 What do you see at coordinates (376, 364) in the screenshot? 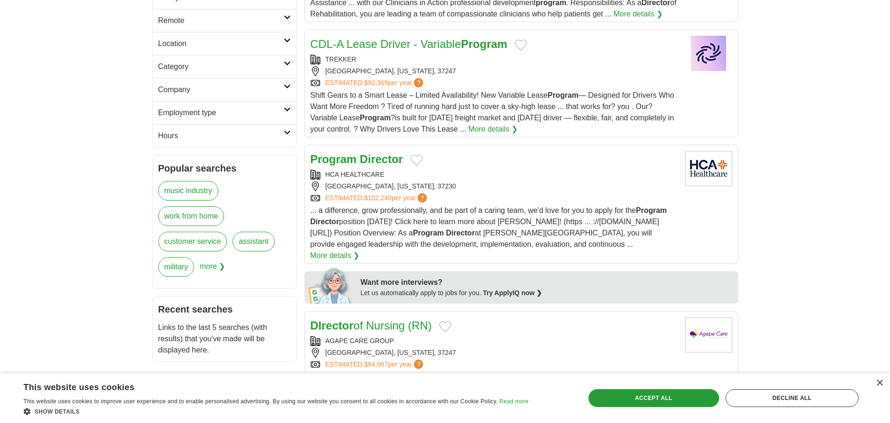
I see `span: $84,067` at bounding box center [376, 364].